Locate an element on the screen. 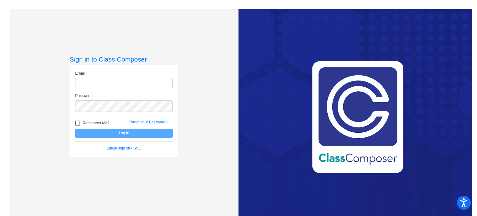 The image size is (477, 216). label: Email is located at coordinates (80, 73).